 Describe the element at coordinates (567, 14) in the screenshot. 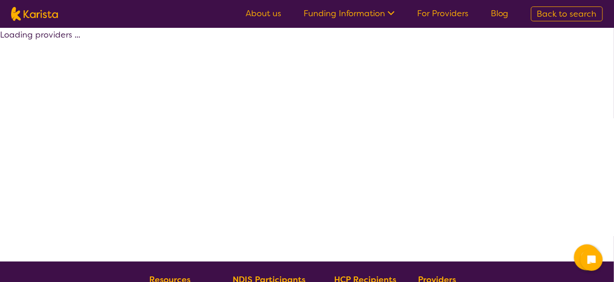

I see `a: Back to search` at that location.